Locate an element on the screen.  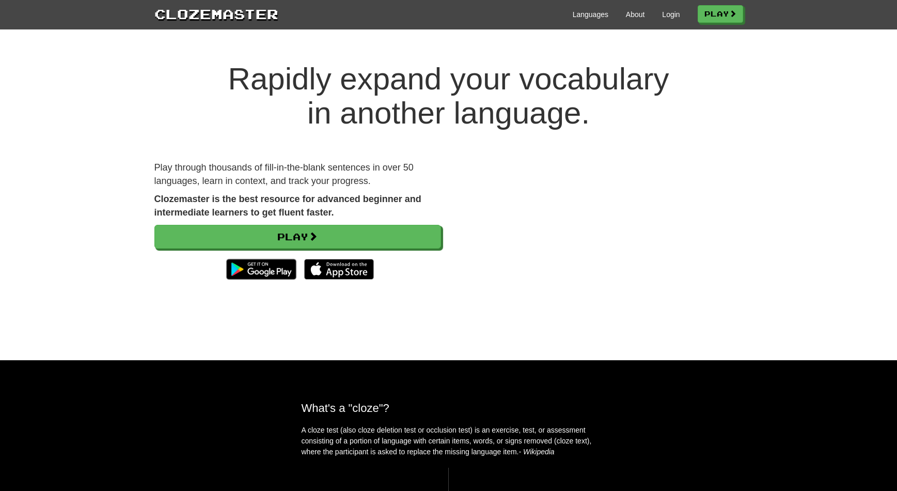
a: Login is located at coordinates (671, 14).